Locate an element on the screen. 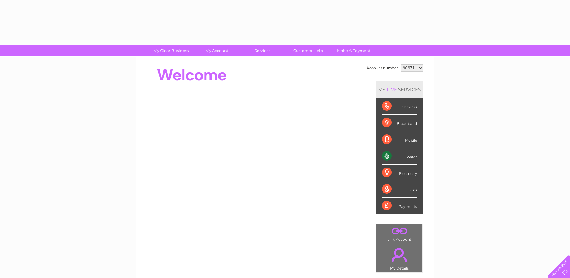 The width and height of the screenshot is (570, 278). div: Payments is located at coordinates (400, 206).